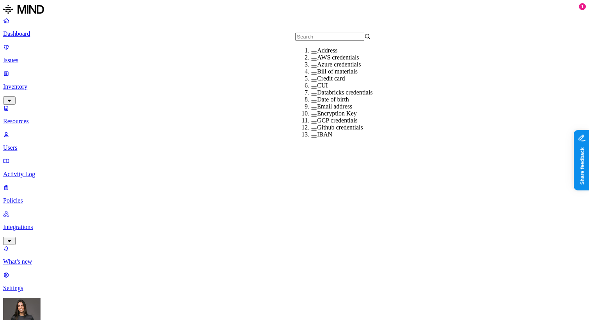  What do you see at coordinates (334, 106) in the screenshot?
I see `label: Email address` at bounding box center [334, 106].